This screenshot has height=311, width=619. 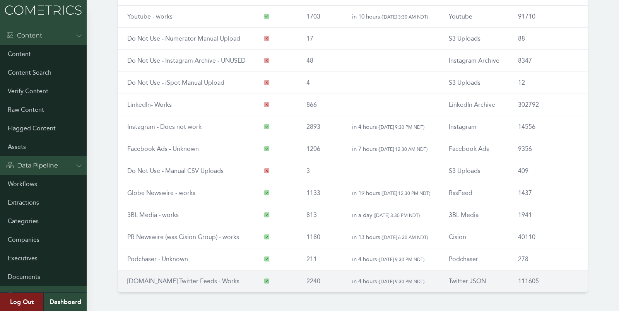 What do you see at coordinates (549, 61) in the screenshot?
I see `td: 8347` at bounding box center [549, 61].